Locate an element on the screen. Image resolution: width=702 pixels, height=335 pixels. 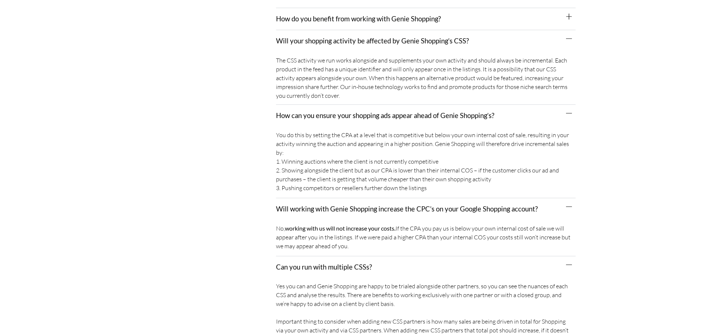
div: Can you run with multiple CSSs? is located at coordinates (425, 268).